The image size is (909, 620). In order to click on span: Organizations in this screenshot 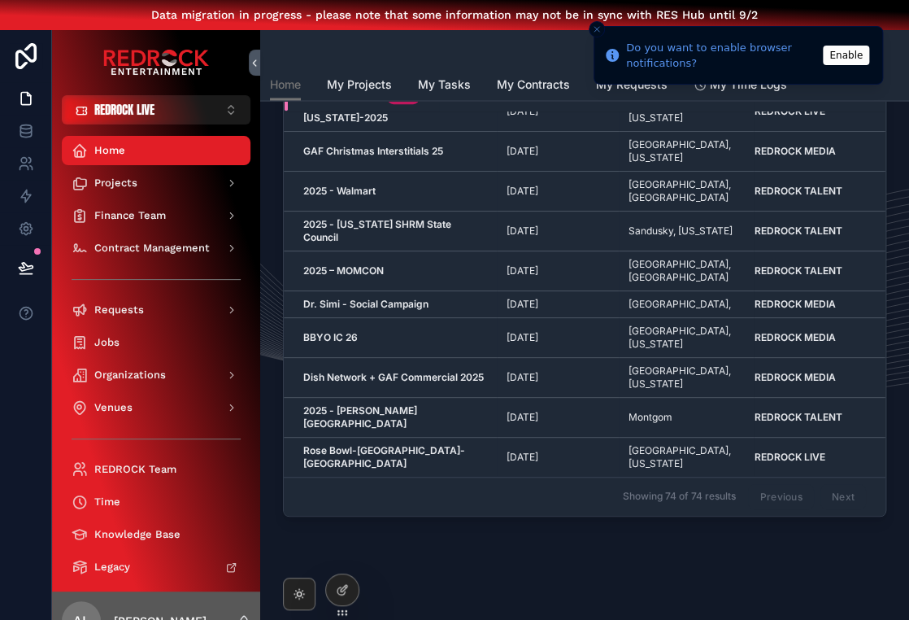, I will do `click(130, 375)`.